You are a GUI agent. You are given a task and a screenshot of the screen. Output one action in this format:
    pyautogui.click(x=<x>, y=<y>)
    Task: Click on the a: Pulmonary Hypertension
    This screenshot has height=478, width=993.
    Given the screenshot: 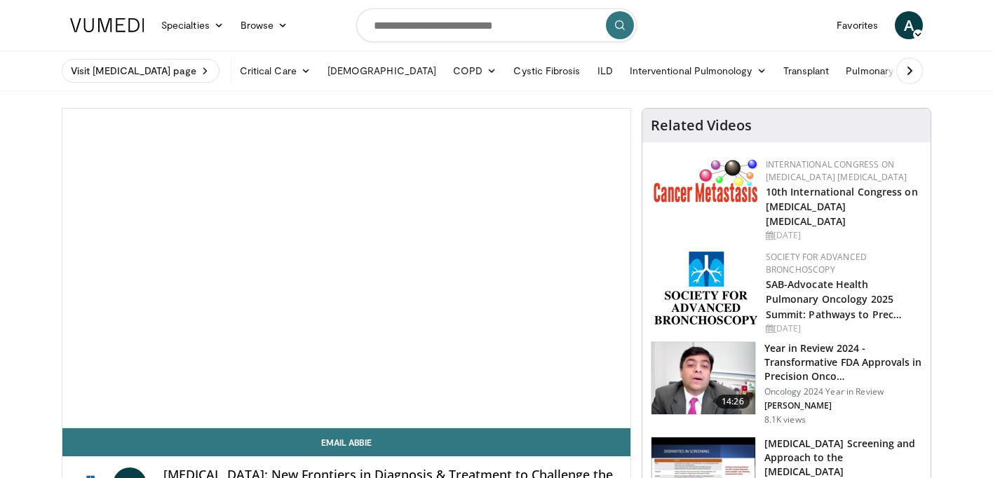 What is the action you would take?
    pyautogui.click(x=908, y=71)
    